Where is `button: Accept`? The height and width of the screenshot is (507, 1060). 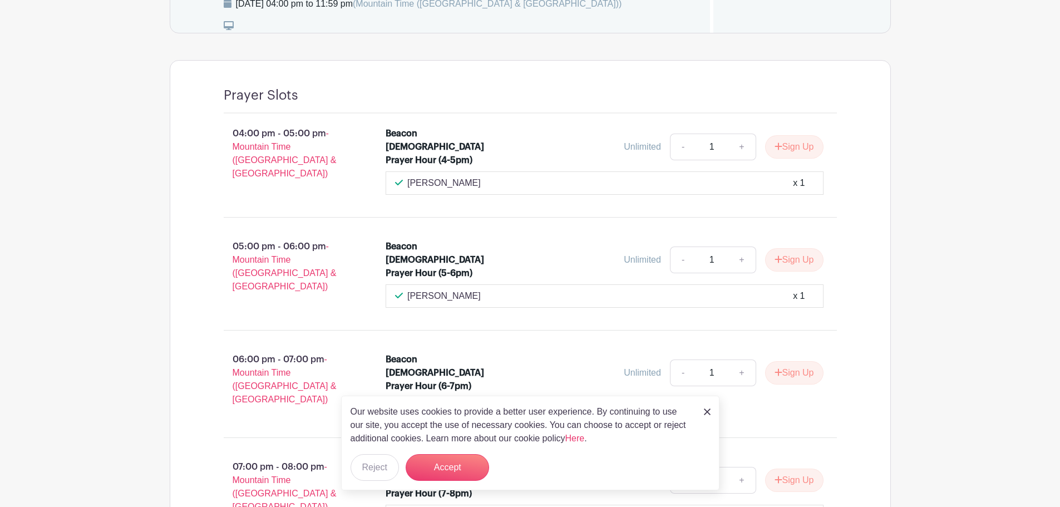 button: Accept is located at coordinates (447, 467).